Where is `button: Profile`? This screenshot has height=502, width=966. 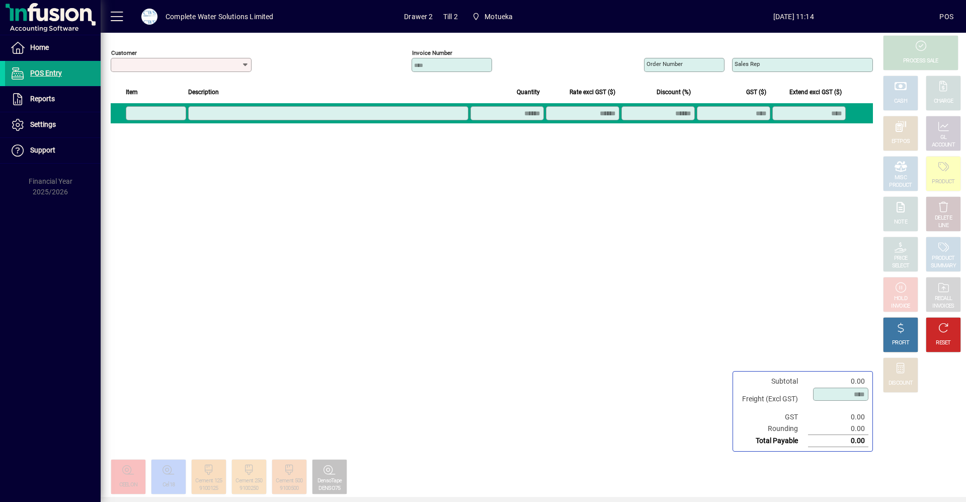
button: Profile is located at coordinates (149, 17).